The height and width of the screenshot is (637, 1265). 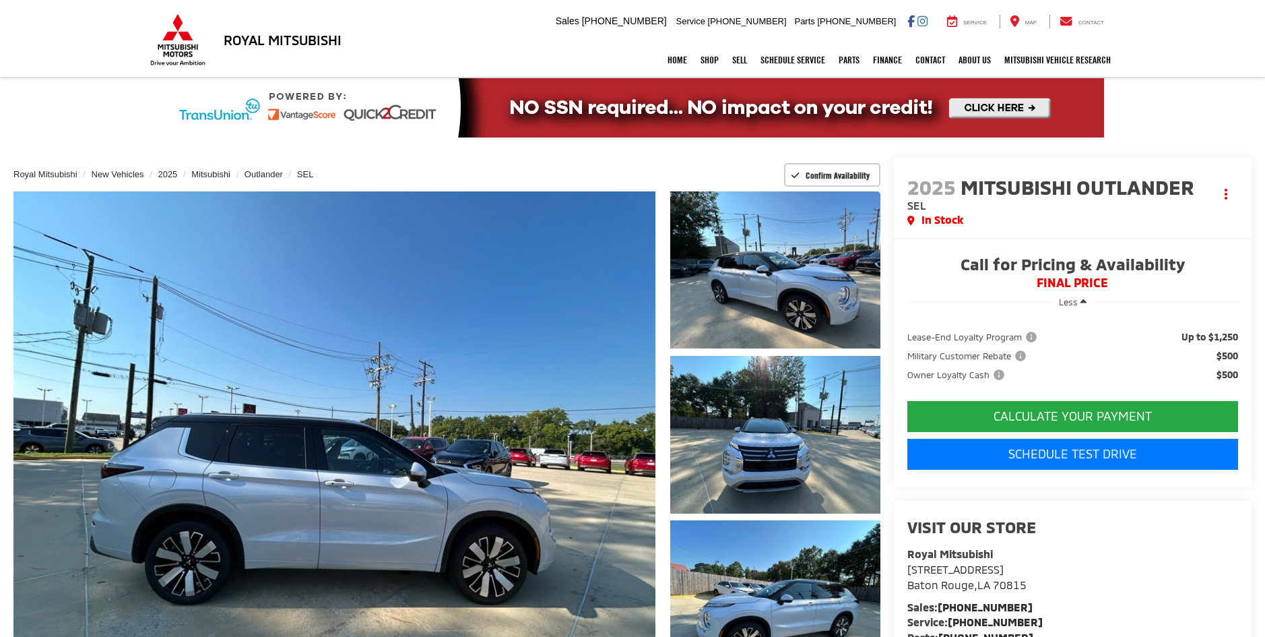 What do you see at coordinates (793, 60) in the screenshot?
I see `a: Schedule Service: Opens in a new tab` at bounding box center [793, 60].